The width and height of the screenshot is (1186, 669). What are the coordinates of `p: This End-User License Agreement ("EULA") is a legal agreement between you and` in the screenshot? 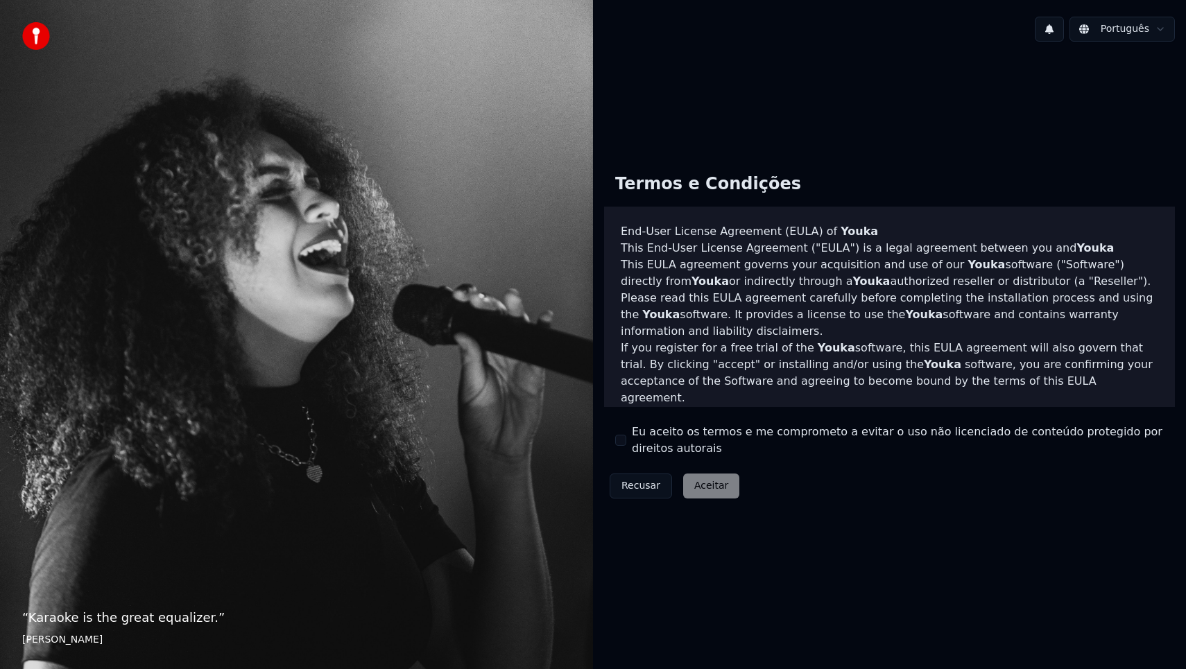 It's located at (889, 248).